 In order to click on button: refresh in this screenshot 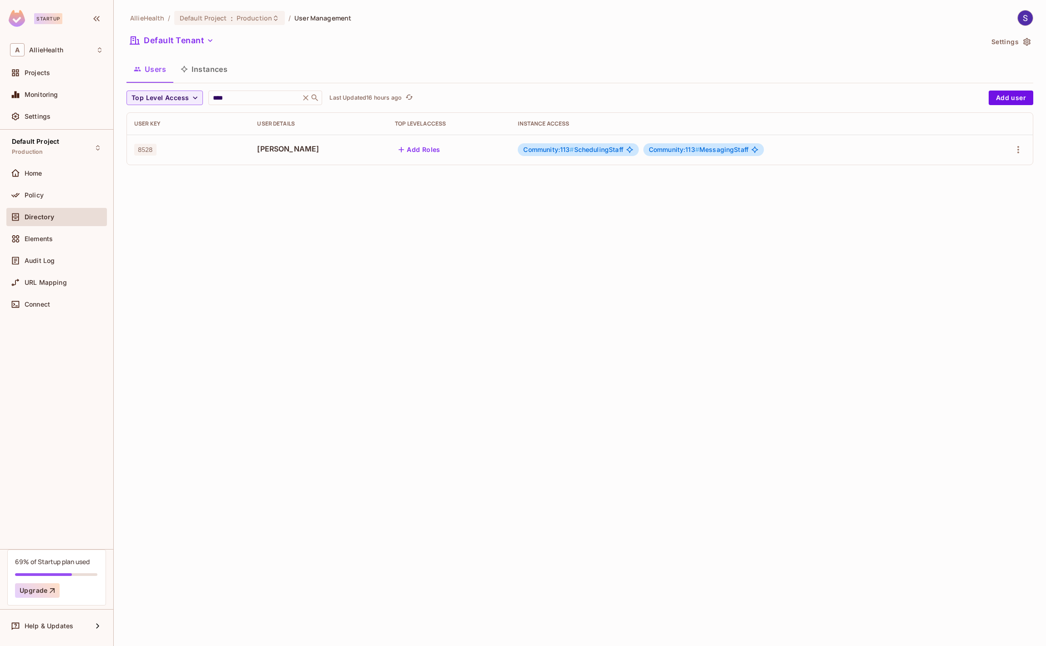, I will do `click(409, 98)`.